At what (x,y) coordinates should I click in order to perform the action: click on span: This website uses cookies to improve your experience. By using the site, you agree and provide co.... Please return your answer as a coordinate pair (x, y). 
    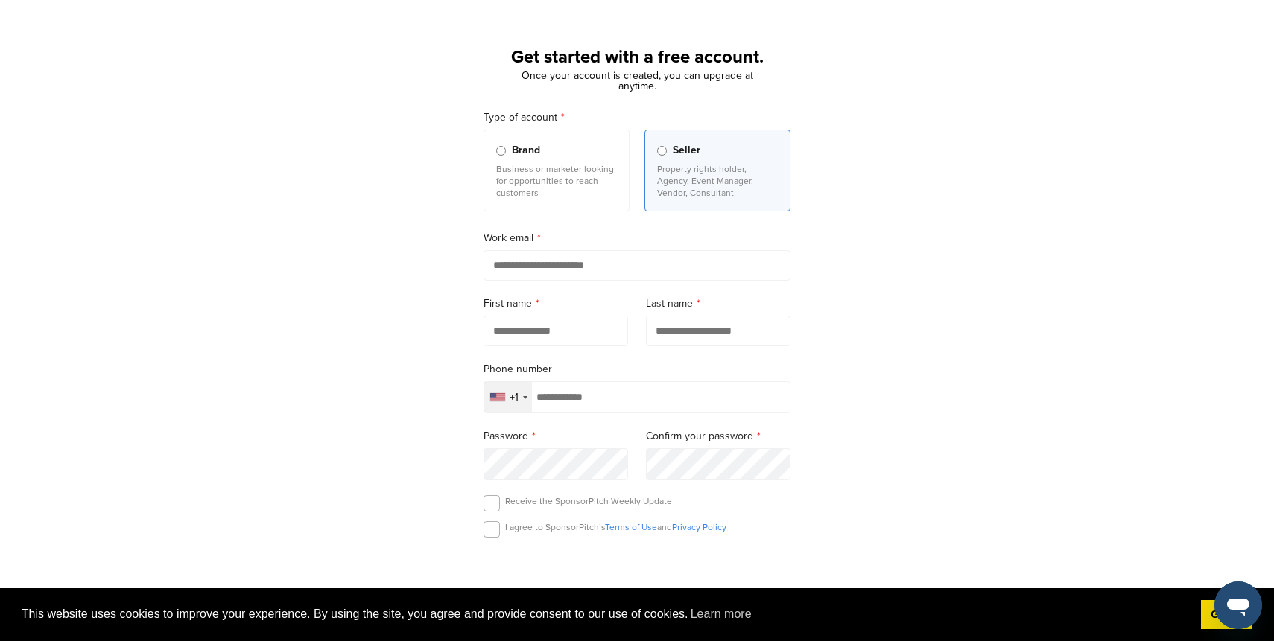
    Looking at the image, I should click on (605, 615).